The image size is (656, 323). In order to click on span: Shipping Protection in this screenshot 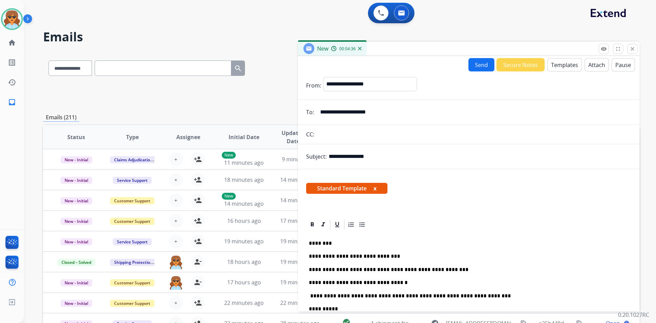, I will do `click(133, 262)`.